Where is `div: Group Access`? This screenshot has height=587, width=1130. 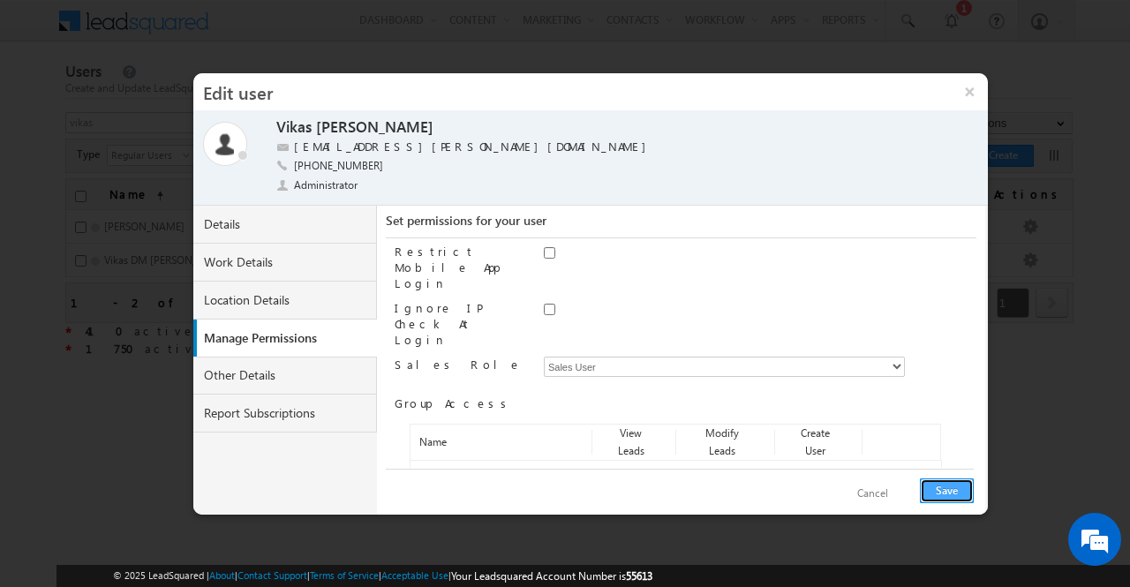
div: Group Access is located at coordinates (462, 403).